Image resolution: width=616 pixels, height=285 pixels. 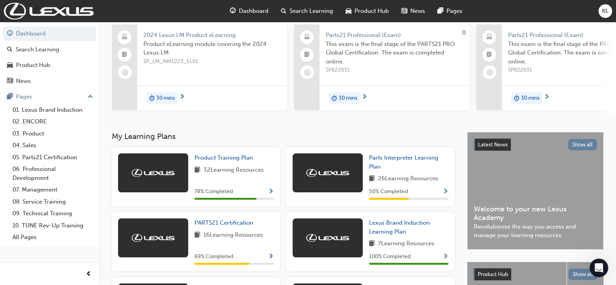 I want to click on a: Trak, so click(x=49, y=11).